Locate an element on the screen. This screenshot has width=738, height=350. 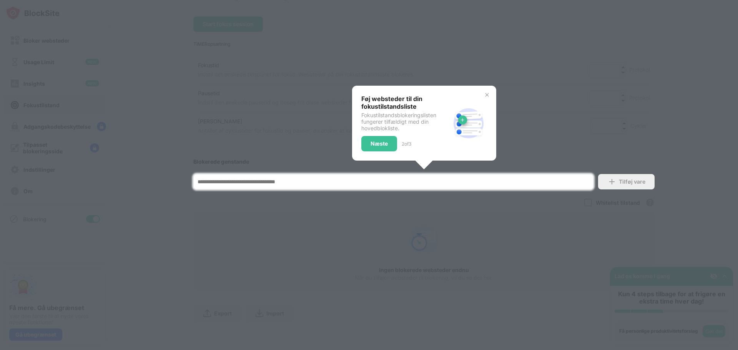
div: Tilføj vare is located at coordinates (632, 182).